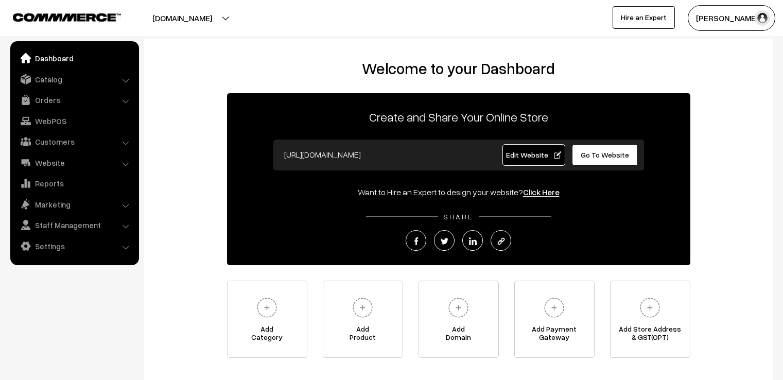 The height and width of the screenshot is (380, 783). What do you see at coordinates (459, 117) in the screenshot?
I see `p: Create and Share Your Online Store` at bounding box center [459, 117].